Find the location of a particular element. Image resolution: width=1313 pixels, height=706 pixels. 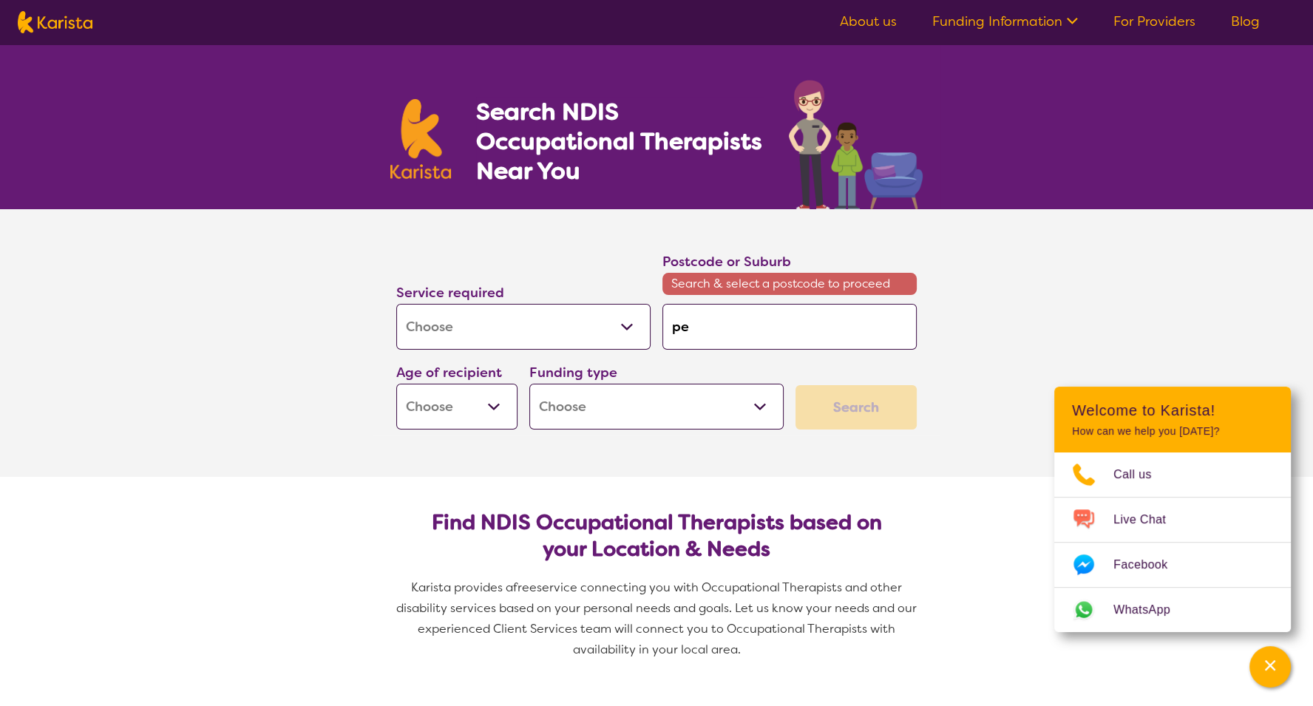

h1: Search NDIS Occupational Therapists Near You is located at coordinates (619, 141).